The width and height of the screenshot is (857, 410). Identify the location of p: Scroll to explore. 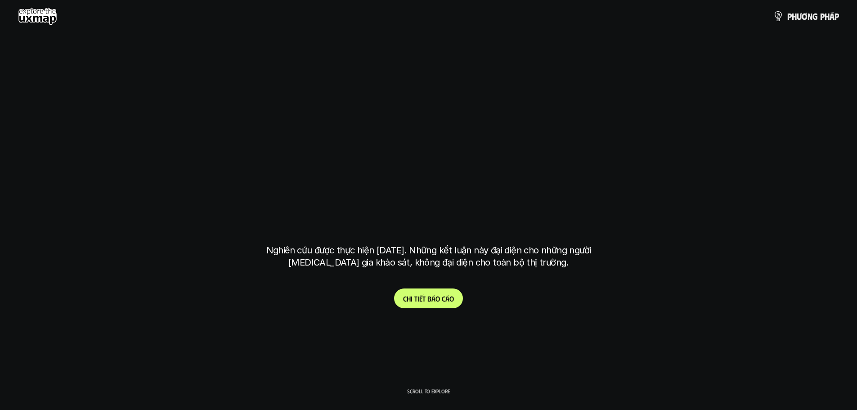
(428, 391).